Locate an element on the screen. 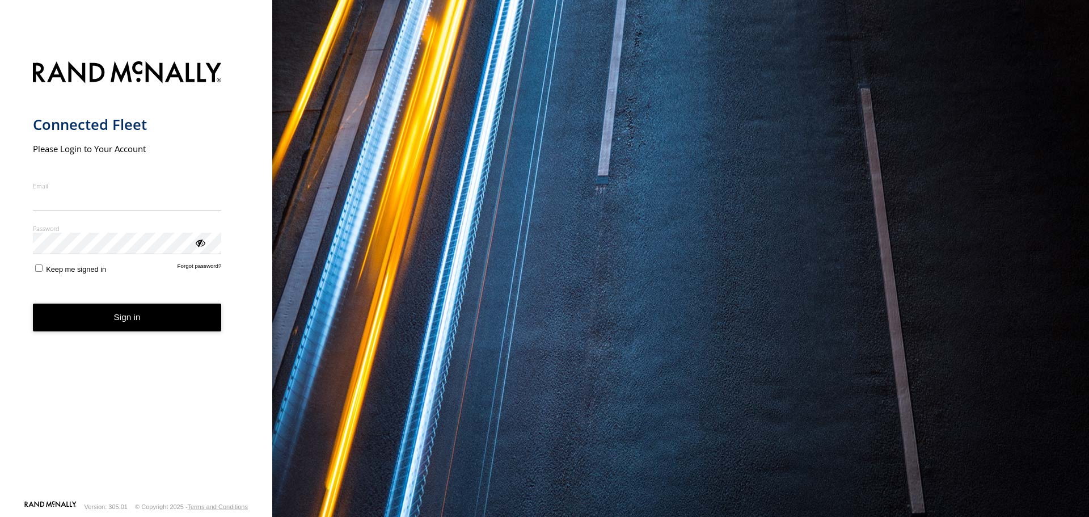  a: Visit our Website is located at coordinates (50, 506).